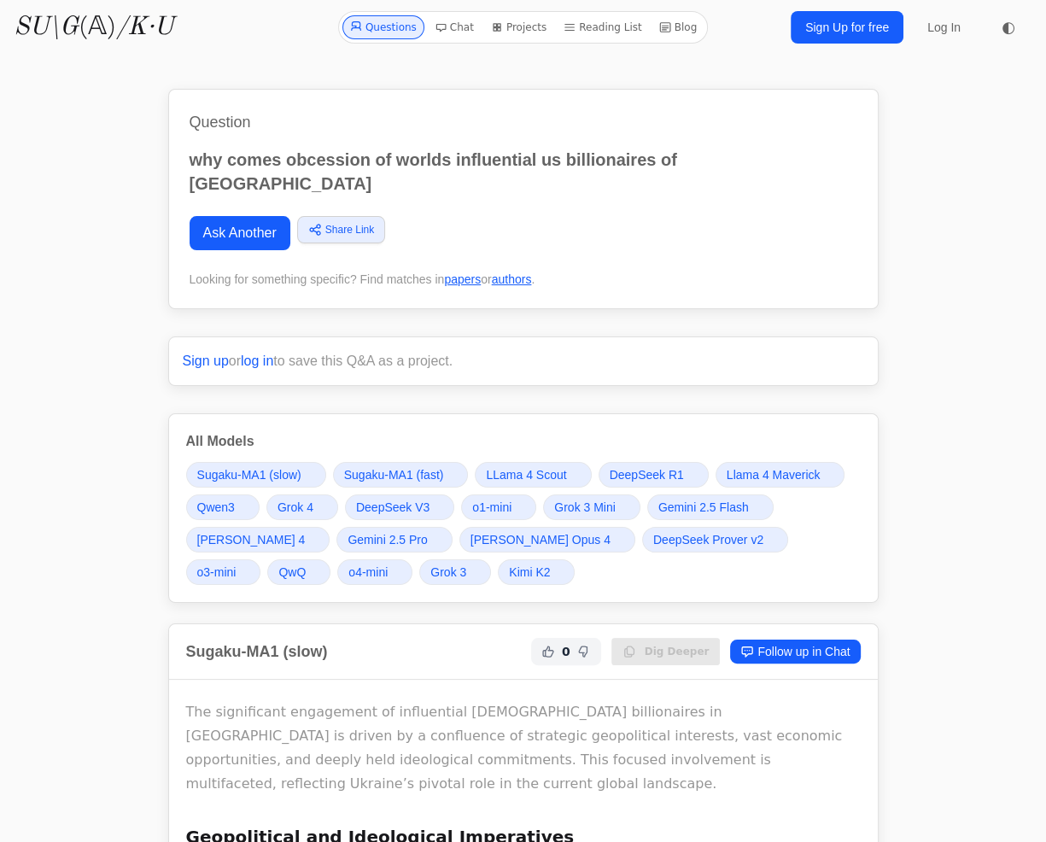 This screenshot has width=1046, height=842. I want to click on span: DeepSeek Prover v2, so click(708, 539).